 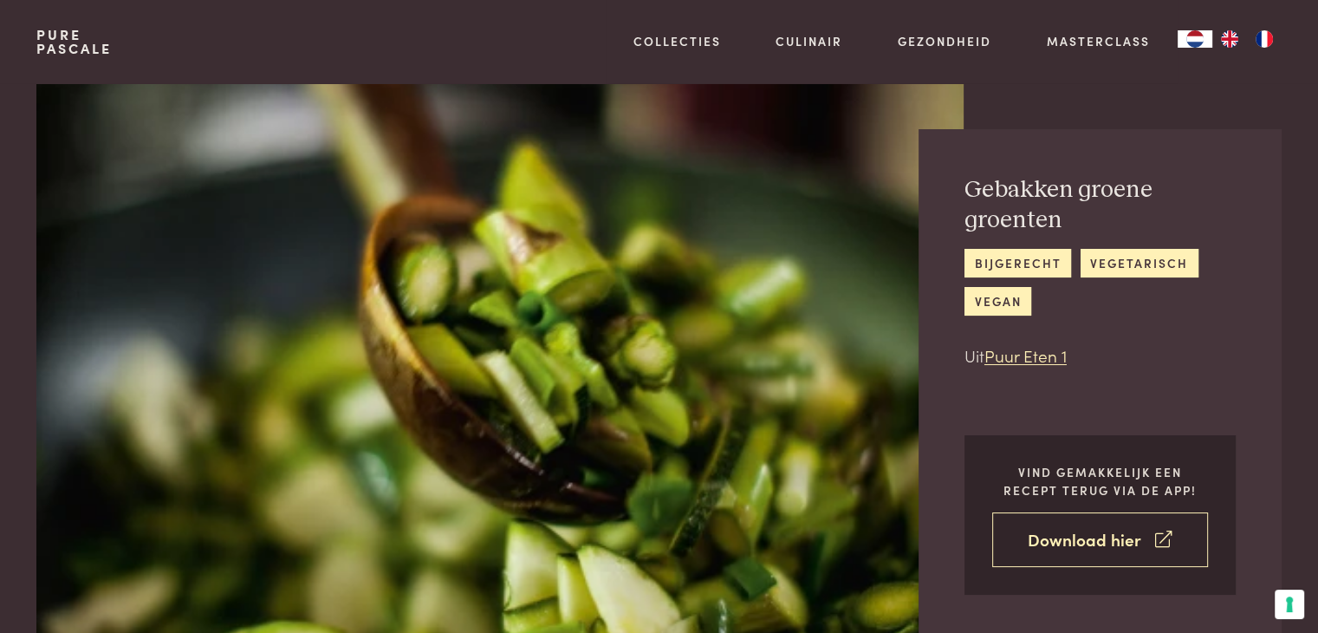 I want to click on p: Vind gemakkelijk een recept terug via de app!, so click(x=1100, y=480).